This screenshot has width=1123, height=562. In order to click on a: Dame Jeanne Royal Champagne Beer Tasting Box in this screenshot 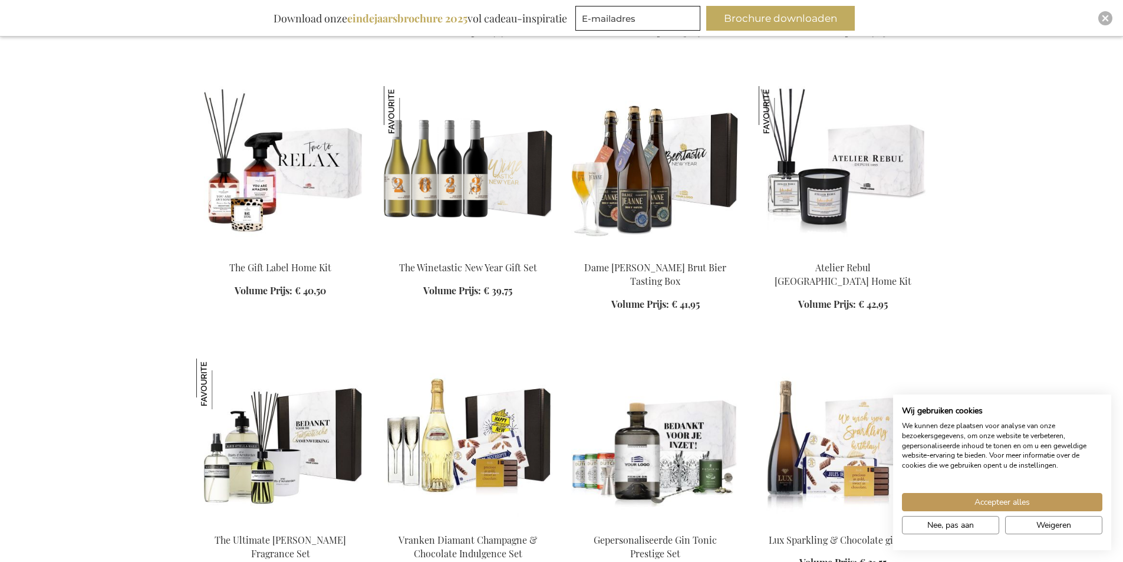, I will do `click(655, 252)`.